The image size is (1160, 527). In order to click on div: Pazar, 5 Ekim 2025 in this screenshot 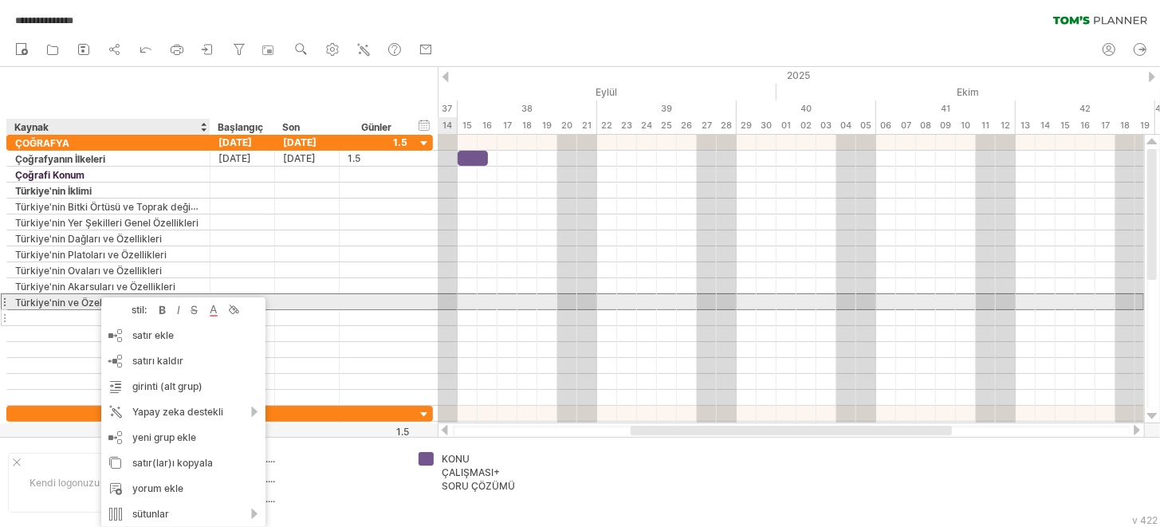, I will do `click(866, 125)`.